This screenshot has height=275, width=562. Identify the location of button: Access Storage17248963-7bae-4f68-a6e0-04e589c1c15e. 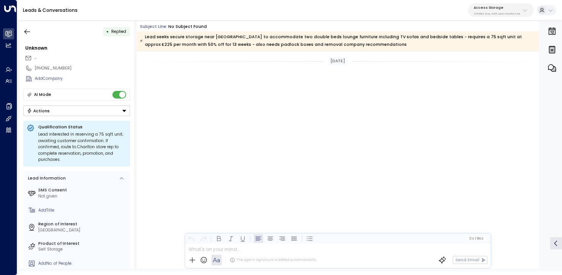
(501, 10).